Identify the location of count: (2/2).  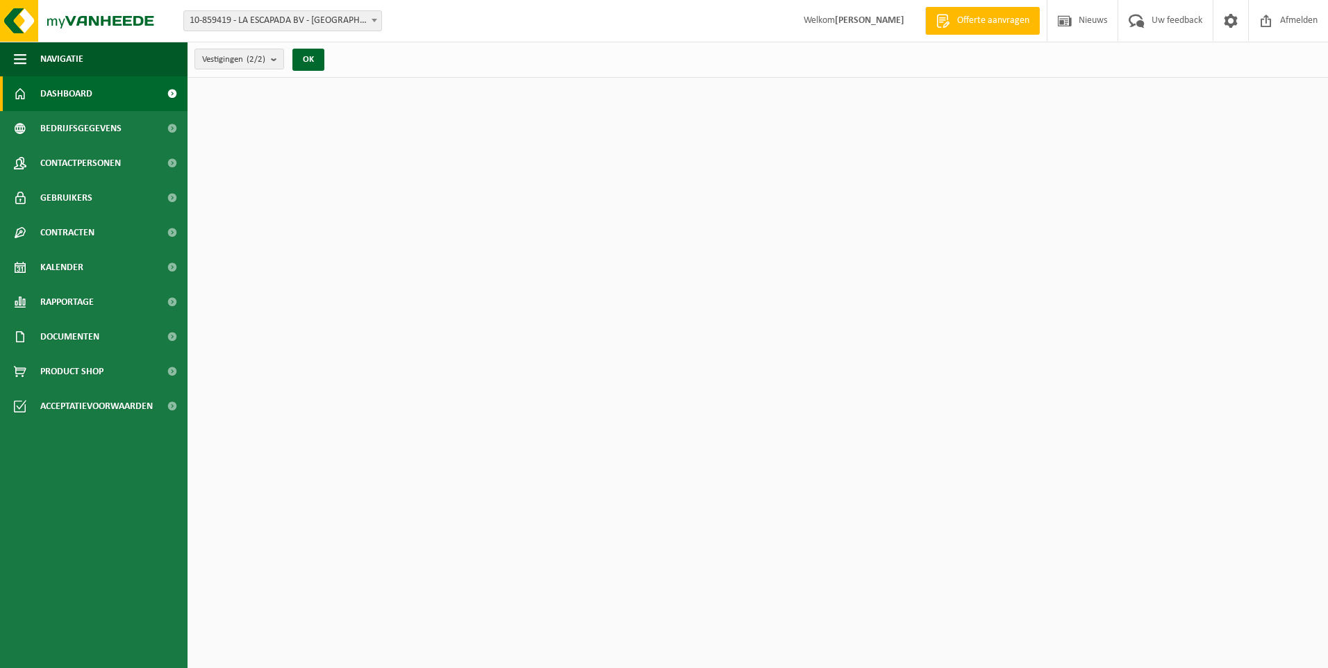
(256, 59).